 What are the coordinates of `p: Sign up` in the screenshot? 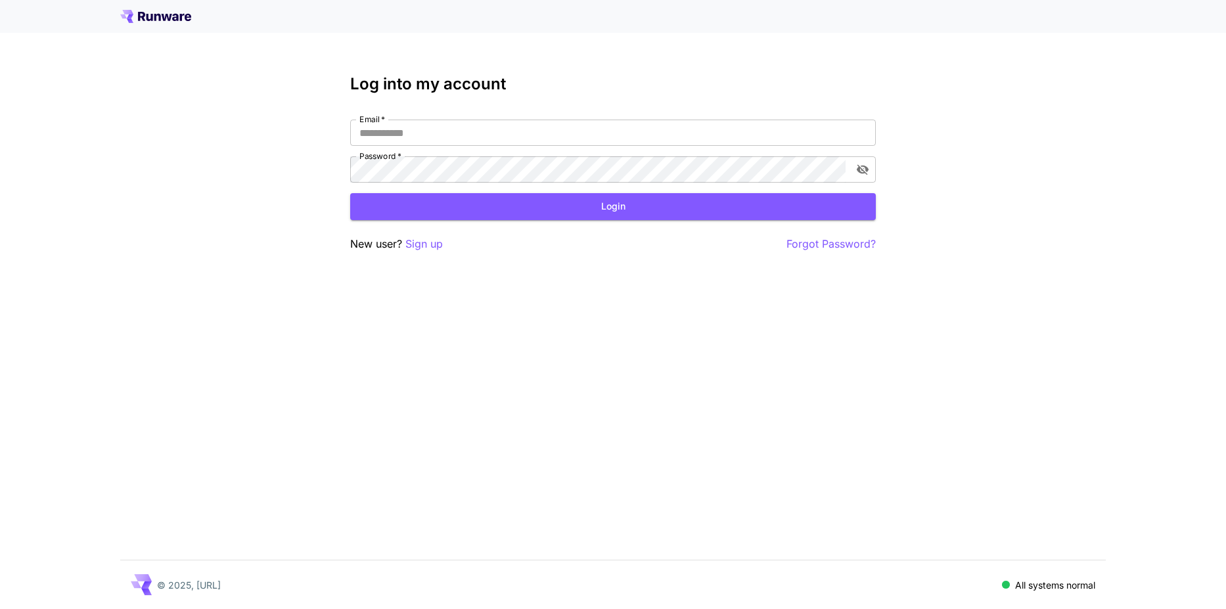 It's located at (424, 244).